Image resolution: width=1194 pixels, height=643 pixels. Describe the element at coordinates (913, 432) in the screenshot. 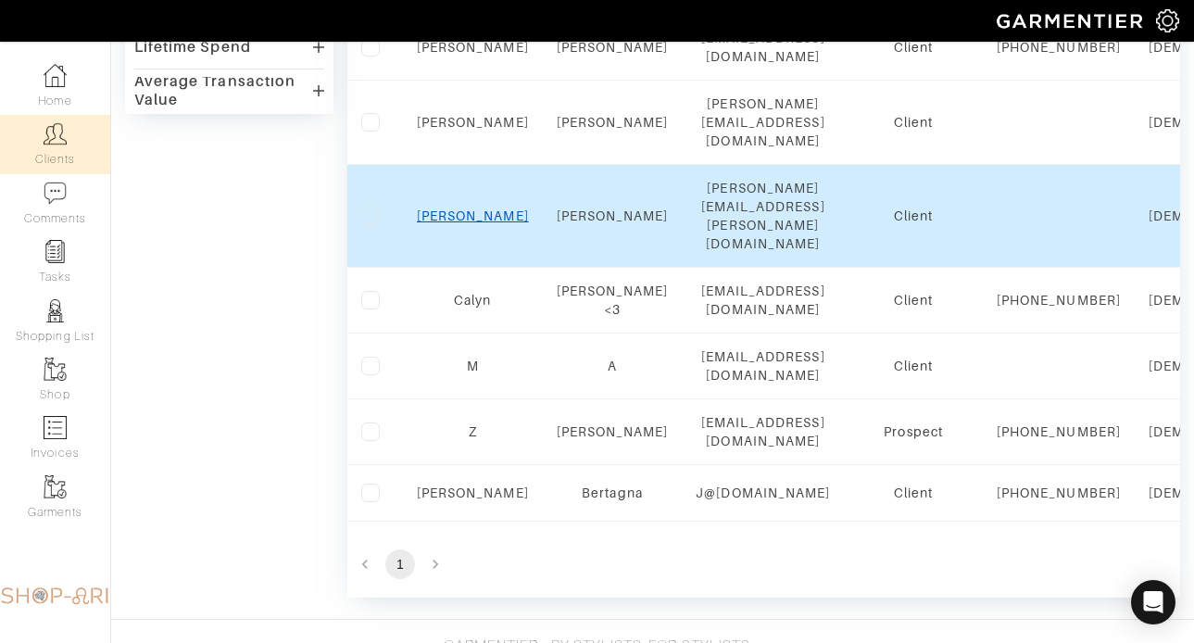

I see `div: Prospect` at that location.